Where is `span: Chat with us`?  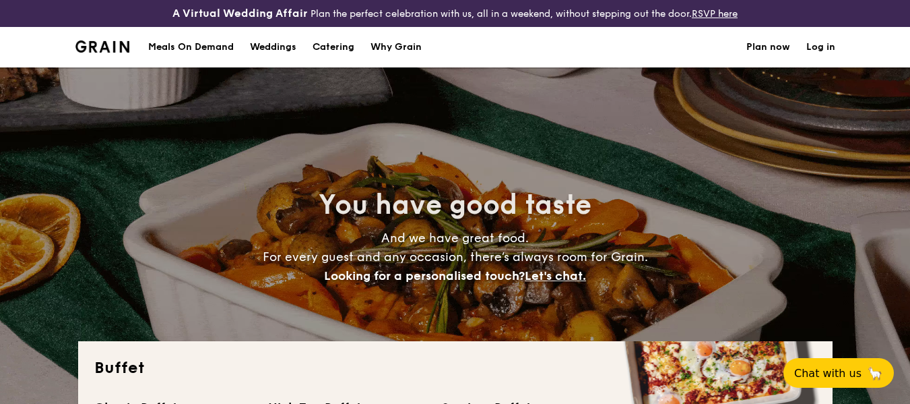 span: Chat with us is located at coordinates (828, 373).